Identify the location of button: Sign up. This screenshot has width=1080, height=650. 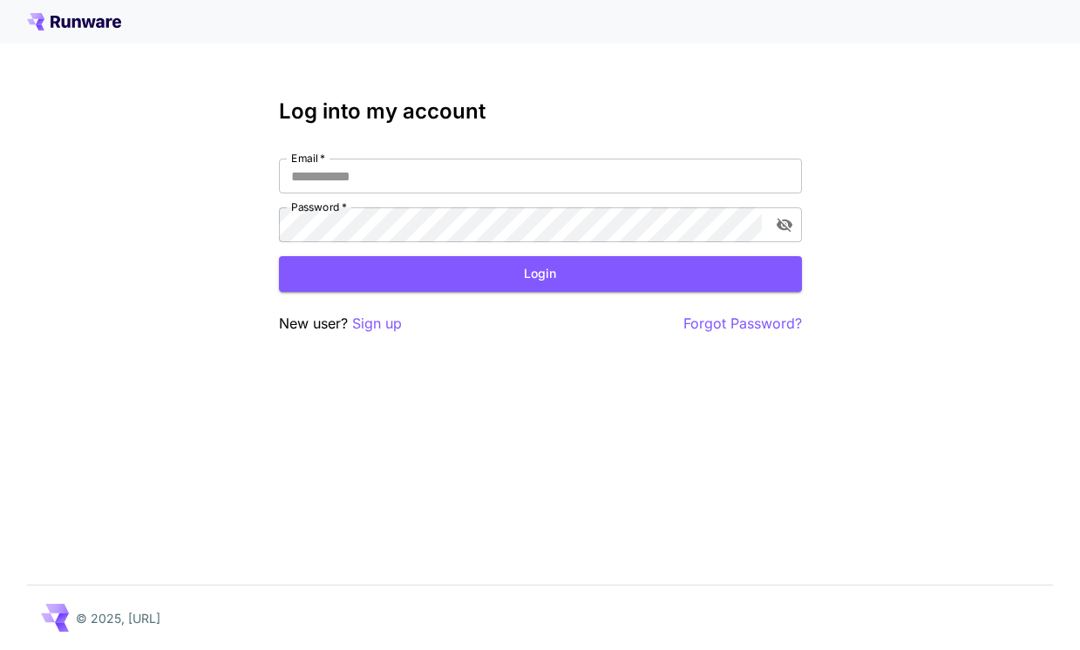
(377, 323).